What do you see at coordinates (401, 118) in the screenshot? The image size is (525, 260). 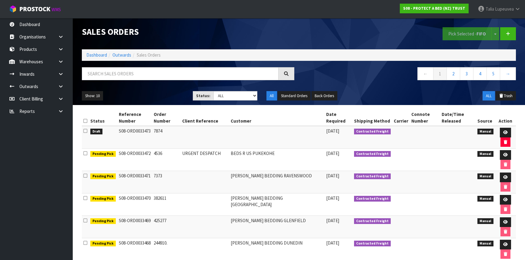 I see `th: Carrier` at bounding box center [401, 118].